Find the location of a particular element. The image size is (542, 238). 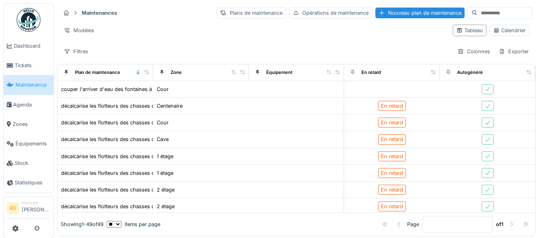

strong: Maintenances is located at coordinates (99, 13).